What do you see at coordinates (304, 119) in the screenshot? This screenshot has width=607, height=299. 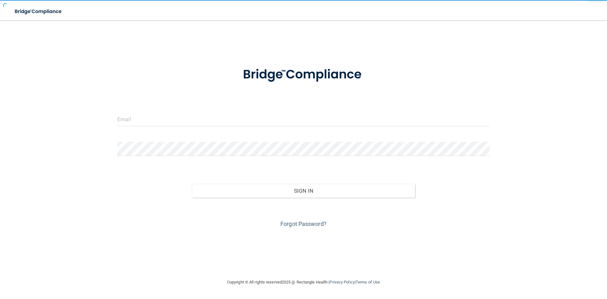 I see `input: Email` at bounding box center [304, 119].